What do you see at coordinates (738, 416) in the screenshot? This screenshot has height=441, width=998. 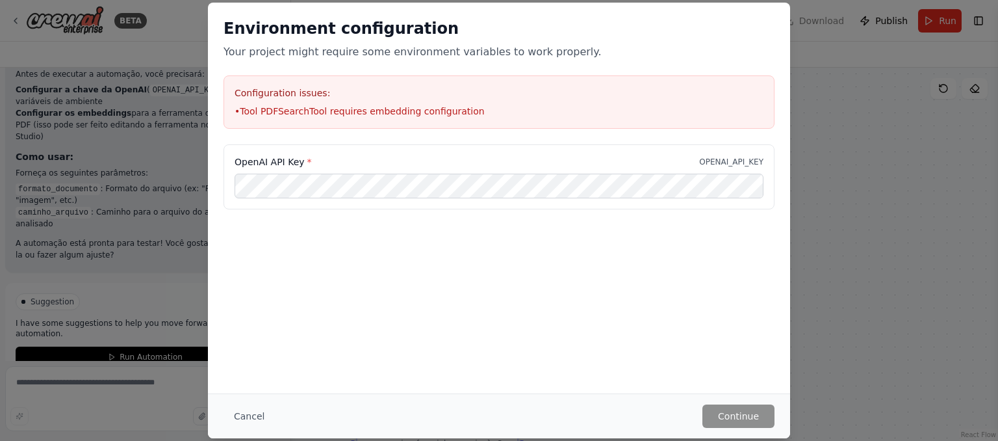 I see `button: Continue` at bounding box center [738, 416].